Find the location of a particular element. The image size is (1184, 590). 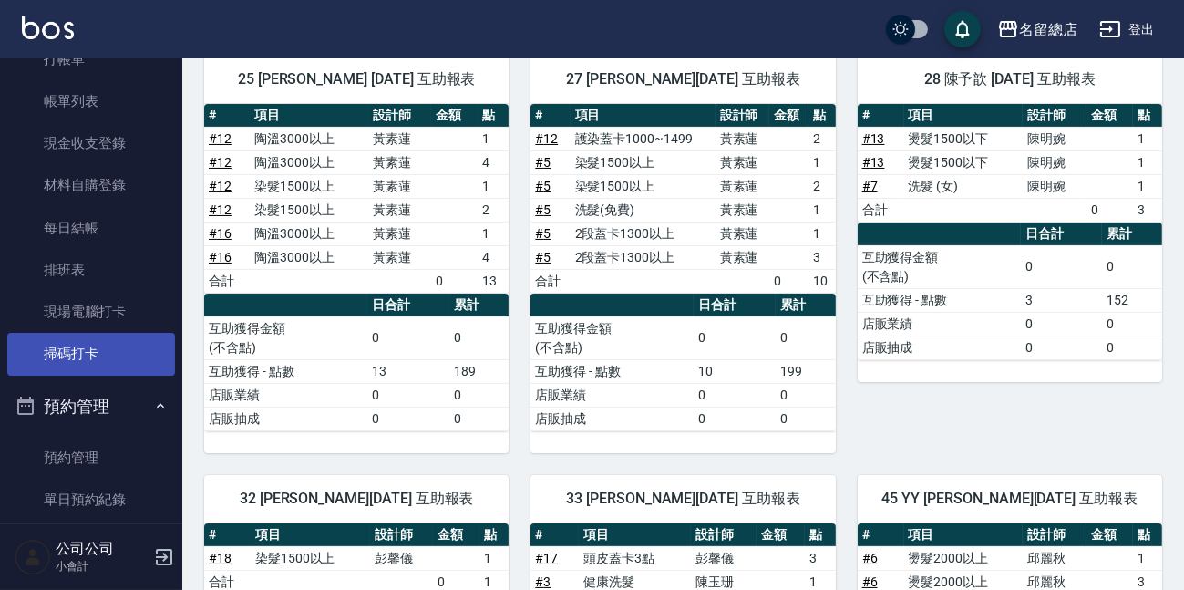

a: 掃碼打卡 is located at coordinates (91, 354).